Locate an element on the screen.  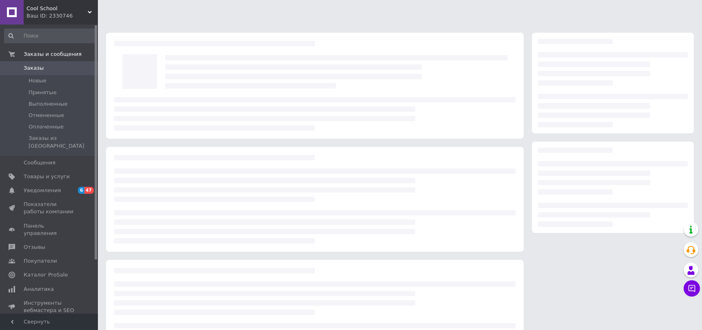
span: Аналитика is located at coordinates (39, 289).